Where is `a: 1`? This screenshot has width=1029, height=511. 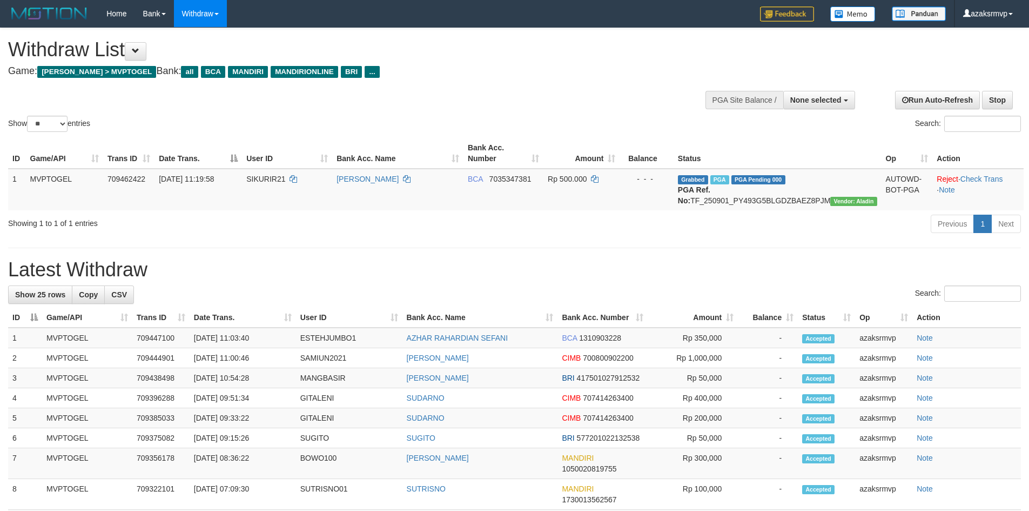 a: 1 is located at coordinates (983, 224).